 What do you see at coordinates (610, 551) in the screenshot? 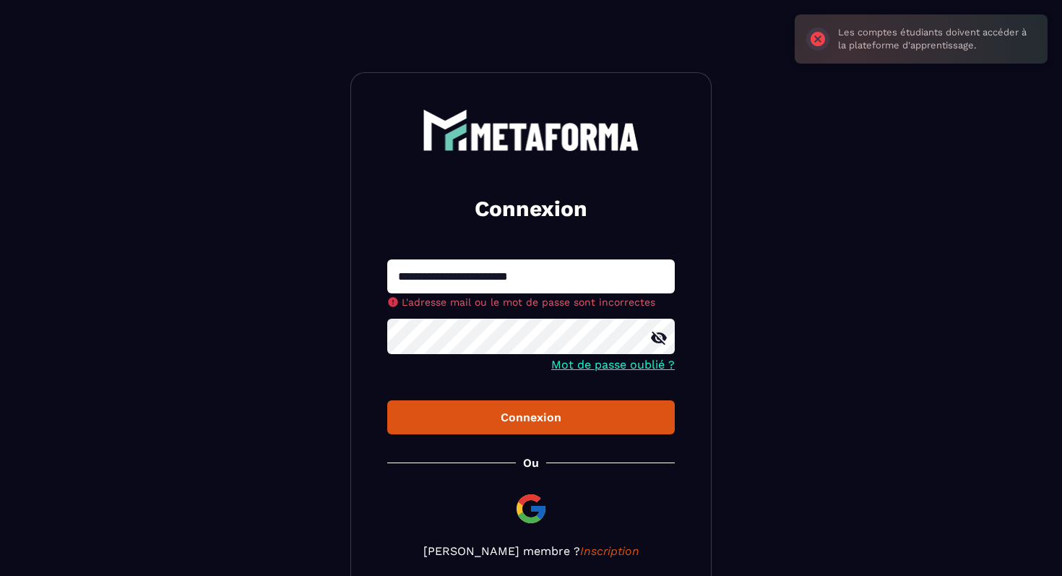
I see `a: Inscription` at bounding box center [610, 551].